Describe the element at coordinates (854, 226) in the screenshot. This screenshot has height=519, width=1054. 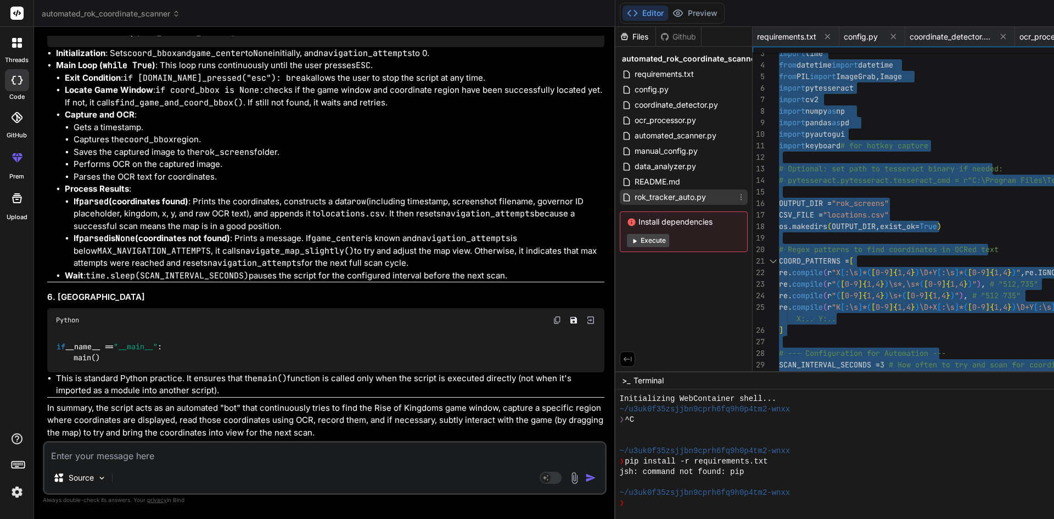
I see `span: OUTPUT_DIR` at that location.